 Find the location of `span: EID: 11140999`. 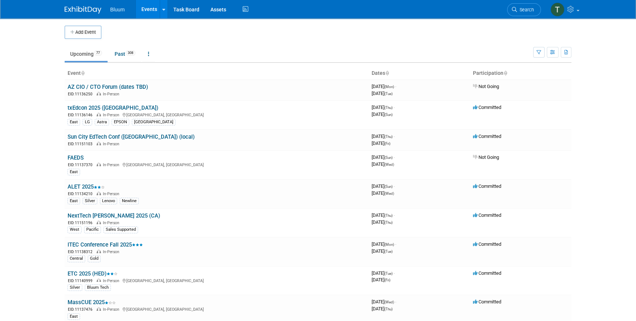

span: EID: 11140999 is located at coordinates (81, 281).